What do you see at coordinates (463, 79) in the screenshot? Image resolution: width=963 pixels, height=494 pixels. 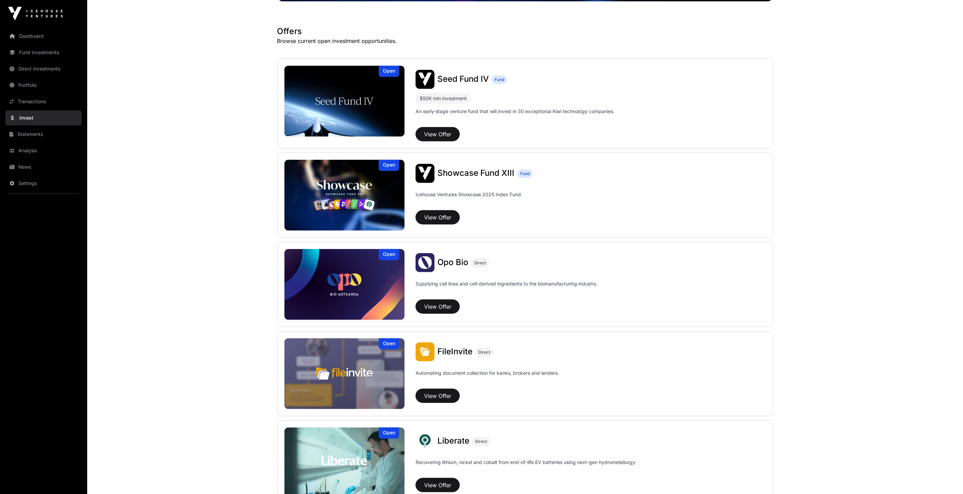 I see `span: Seed Fund IV` at bounding box center [463, 79].